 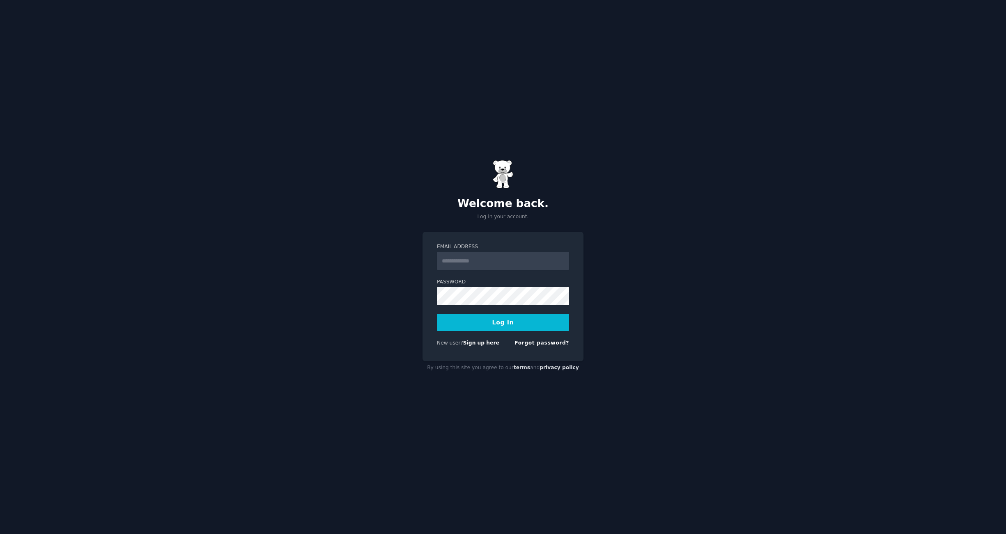 I want to click on span: New user?, so click(x=450, y=343).